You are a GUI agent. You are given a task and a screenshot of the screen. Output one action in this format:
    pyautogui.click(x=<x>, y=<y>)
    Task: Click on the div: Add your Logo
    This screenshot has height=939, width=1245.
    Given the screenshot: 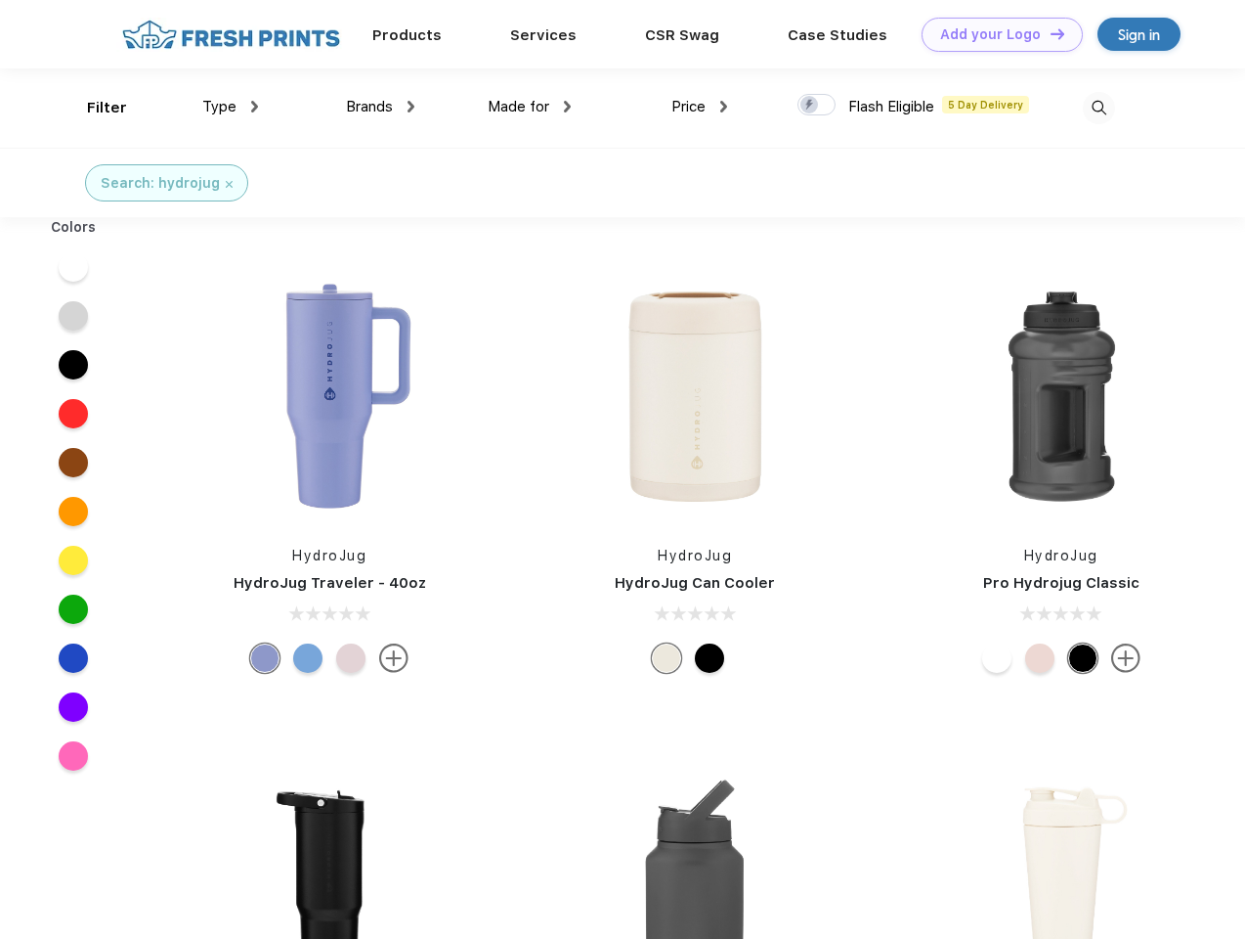 What is the action you would take?
    pyautogui.click(x=990, y=34)
    